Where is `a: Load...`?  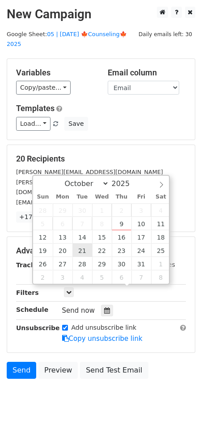
a: Load... is located at coordinates (33, 124).